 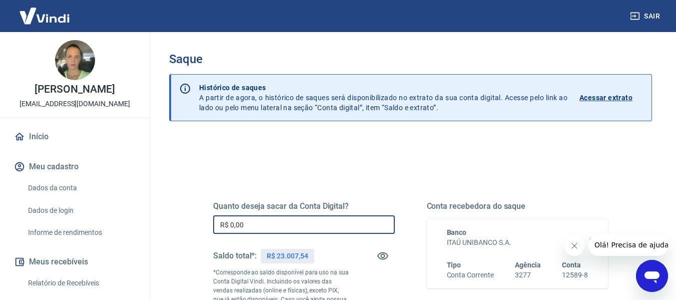 What do you see at coordinates (287, 256) in the screenshot?
I see `p: R$ 23.007,54` at bounding box center [287, 256].